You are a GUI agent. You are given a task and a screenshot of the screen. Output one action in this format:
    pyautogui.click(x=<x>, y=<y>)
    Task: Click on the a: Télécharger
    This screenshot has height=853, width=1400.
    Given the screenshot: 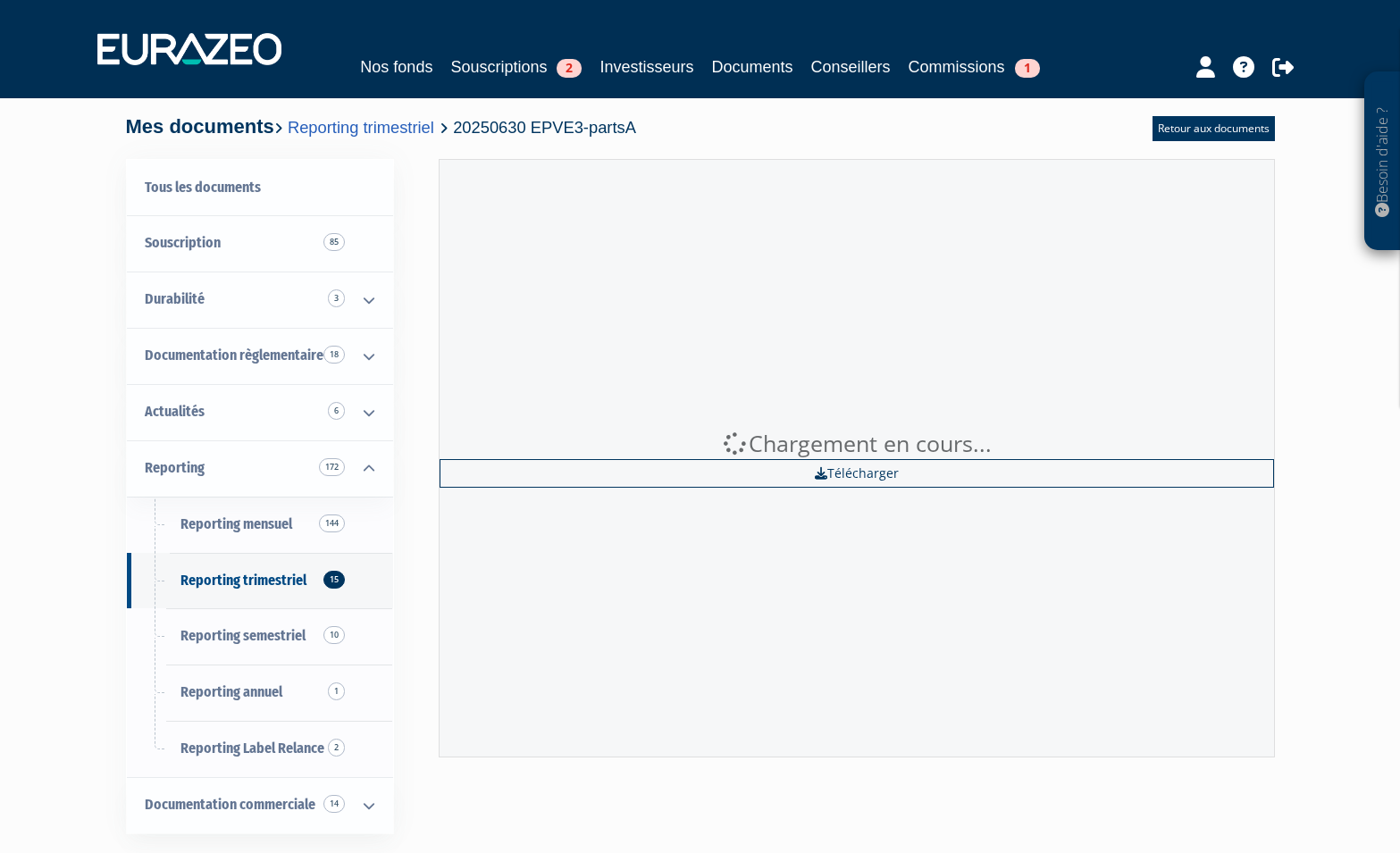 What is the action you would take?
    pyautogui.click(x=856, y=473)
    